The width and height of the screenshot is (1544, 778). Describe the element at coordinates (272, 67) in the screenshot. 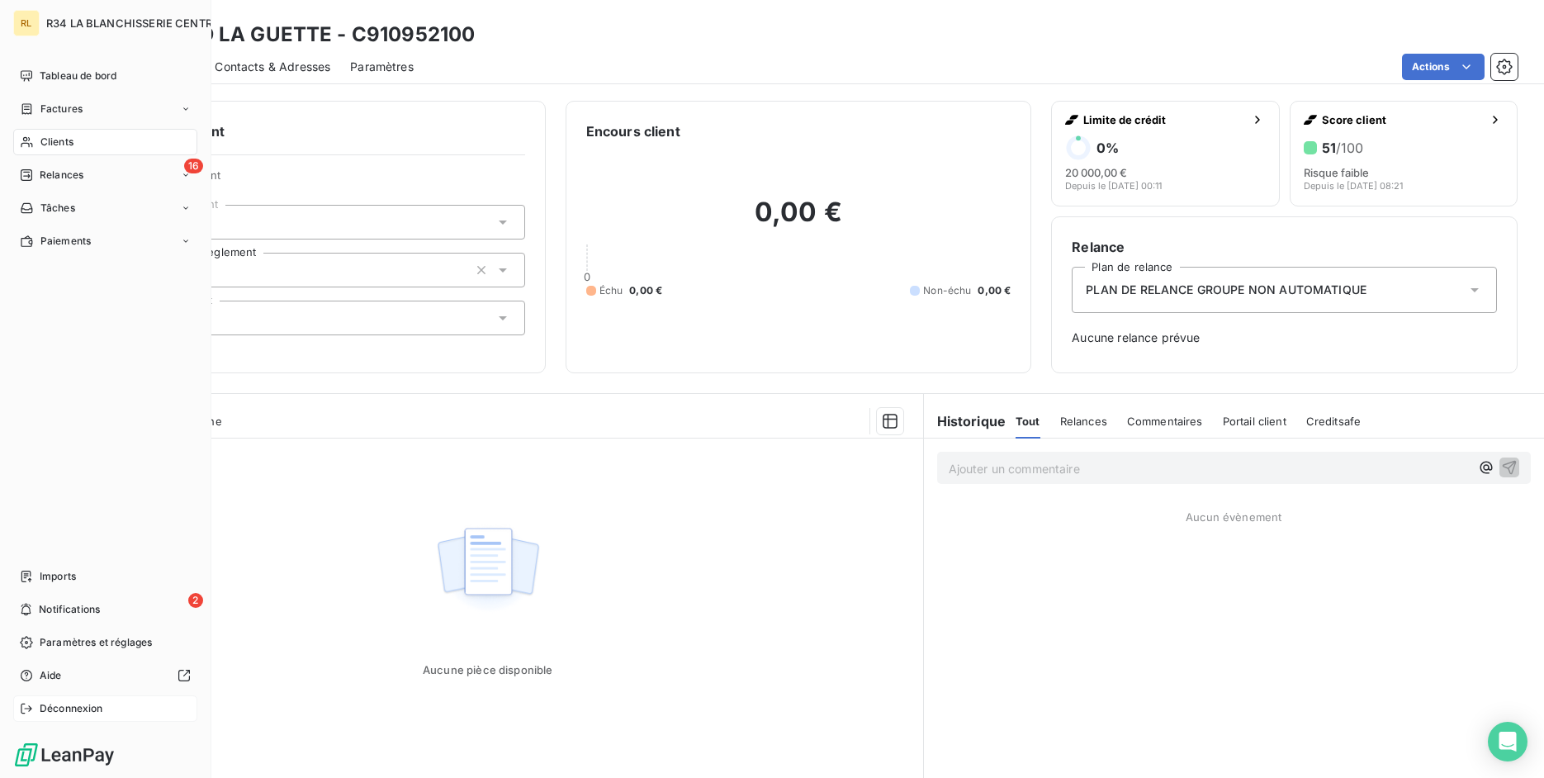

I see `span: Contacts & Adresses` at that location.